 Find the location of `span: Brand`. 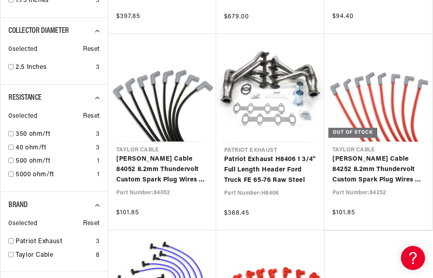

span: Brand is located at coordinates (18, 205).